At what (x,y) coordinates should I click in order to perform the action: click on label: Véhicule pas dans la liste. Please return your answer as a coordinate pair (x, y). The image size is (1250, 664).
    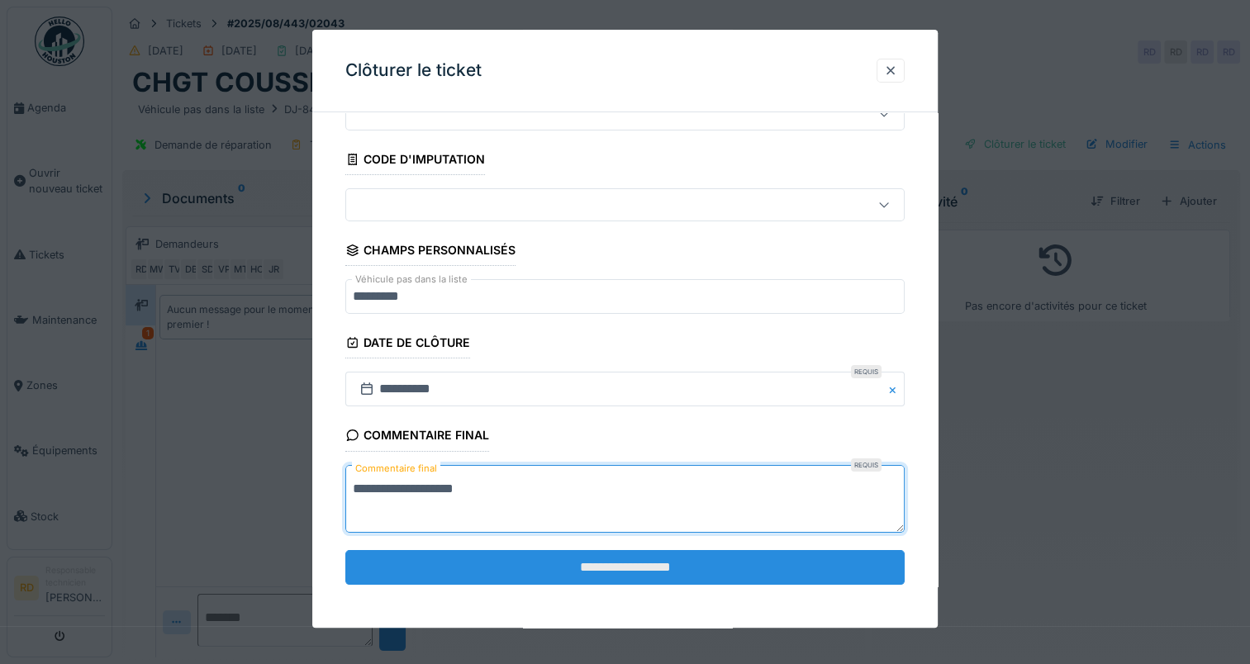
    Looking at the image, I should click on (411, 280).